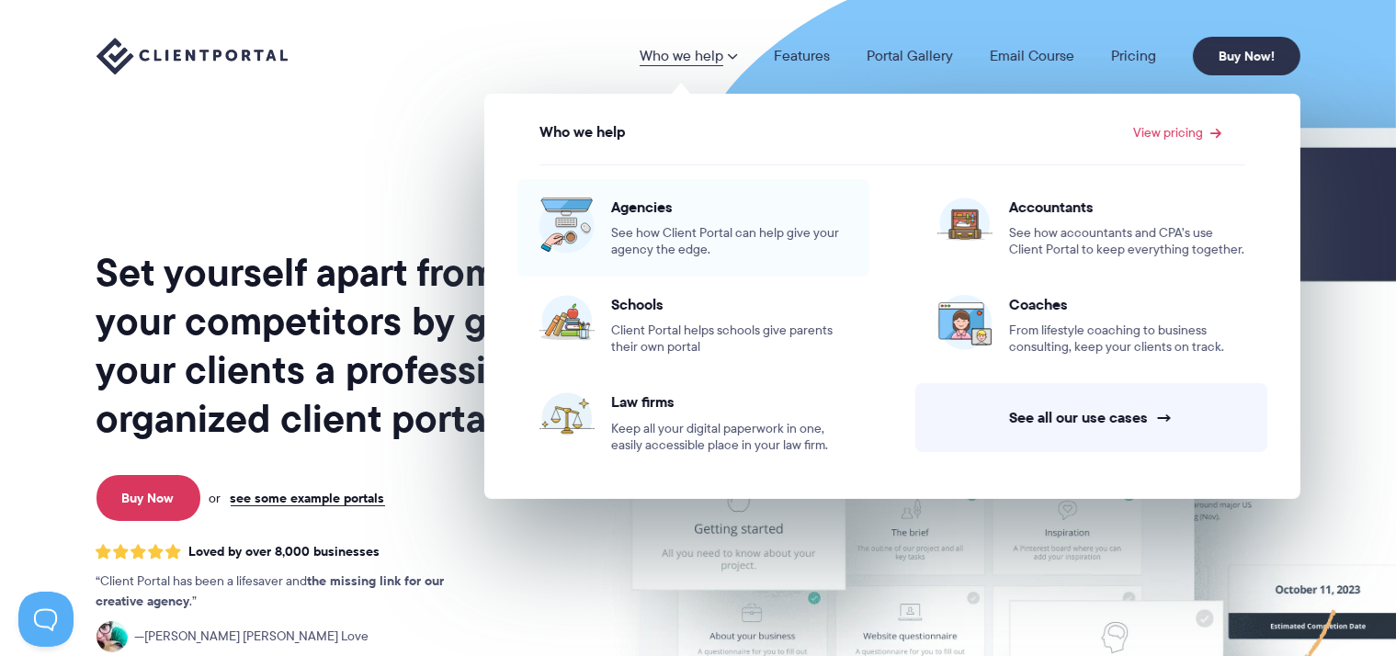 The height and width of the screenshot is (656, 1396). Describe the element at coordinates (1127, 207) in the screenshot. I see `span: Accountants` at that location.